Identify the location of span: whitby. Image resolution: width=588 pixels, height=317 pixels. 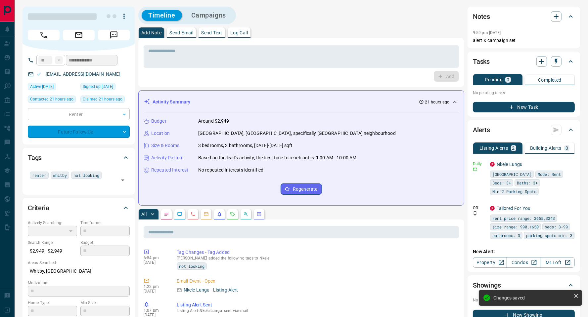
(60, 175).